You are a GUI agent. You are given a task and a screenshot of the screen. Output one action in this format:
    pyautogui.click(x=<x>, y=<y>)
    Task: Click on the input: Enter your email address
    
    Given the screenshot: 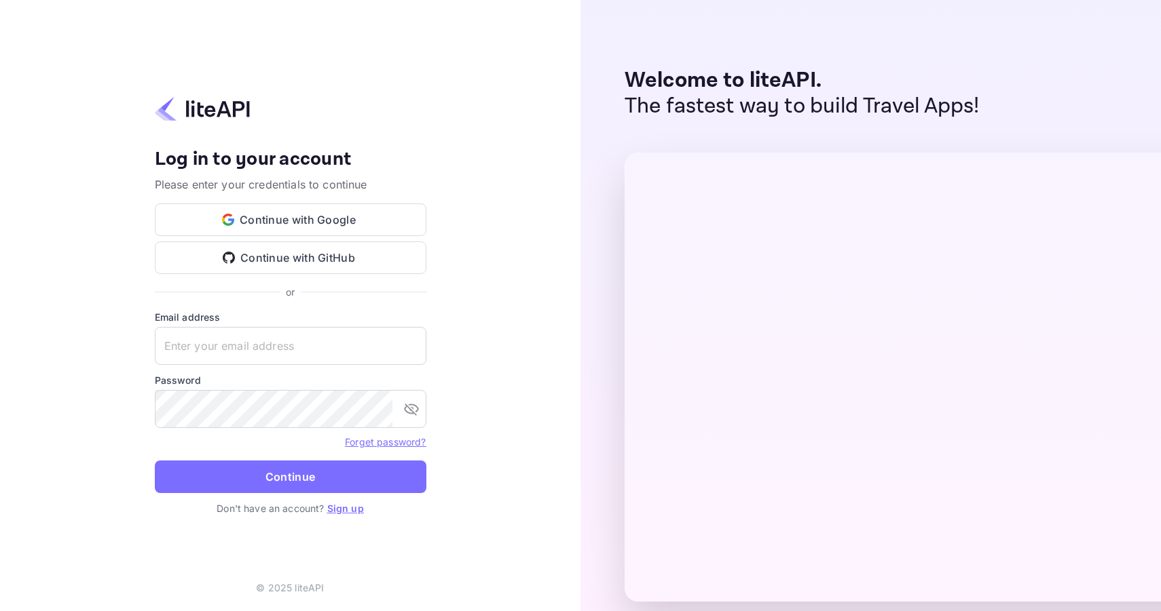 What is the action you would take?
    pyautogui.click(x=290, y=346)
    